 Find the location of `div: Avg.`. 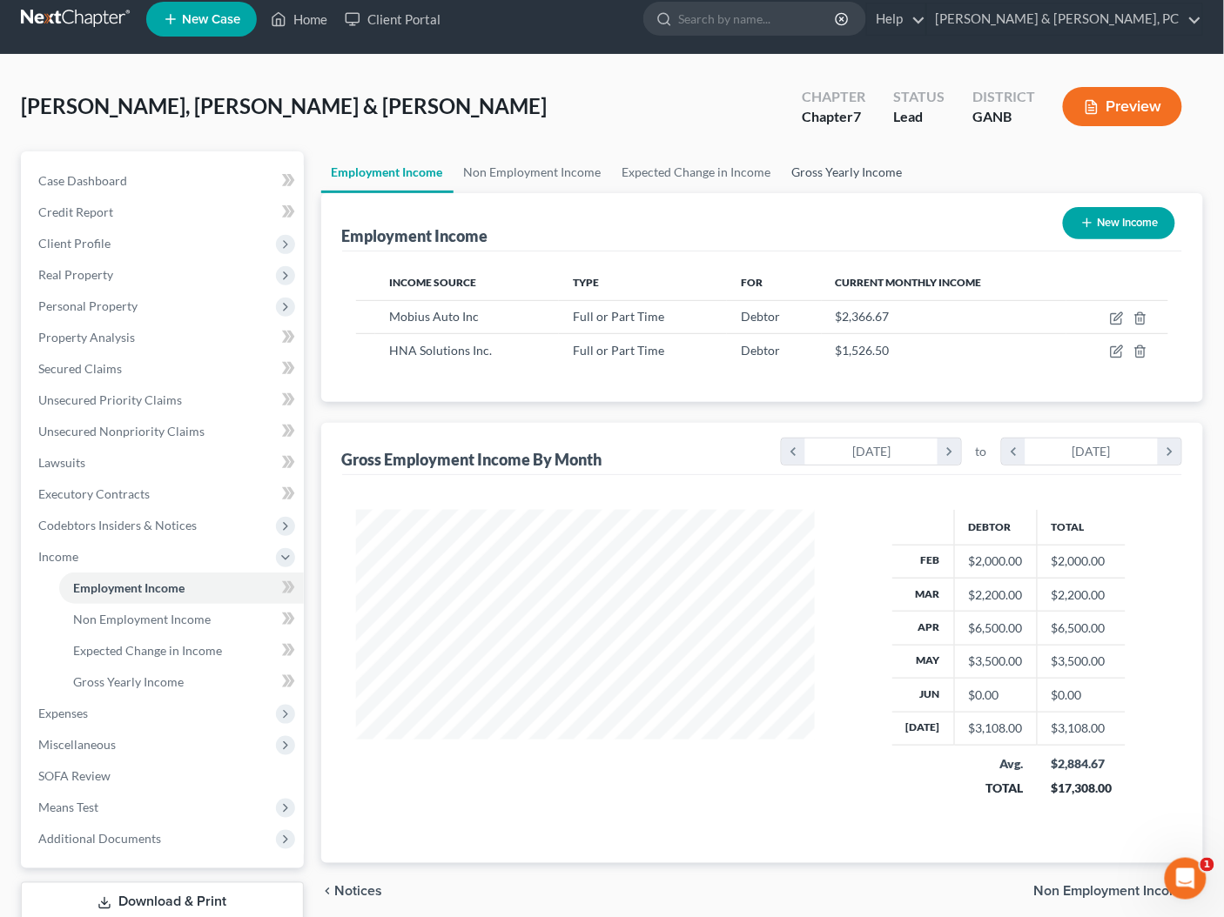

div: Avg. is located at coordinates (995, 764).